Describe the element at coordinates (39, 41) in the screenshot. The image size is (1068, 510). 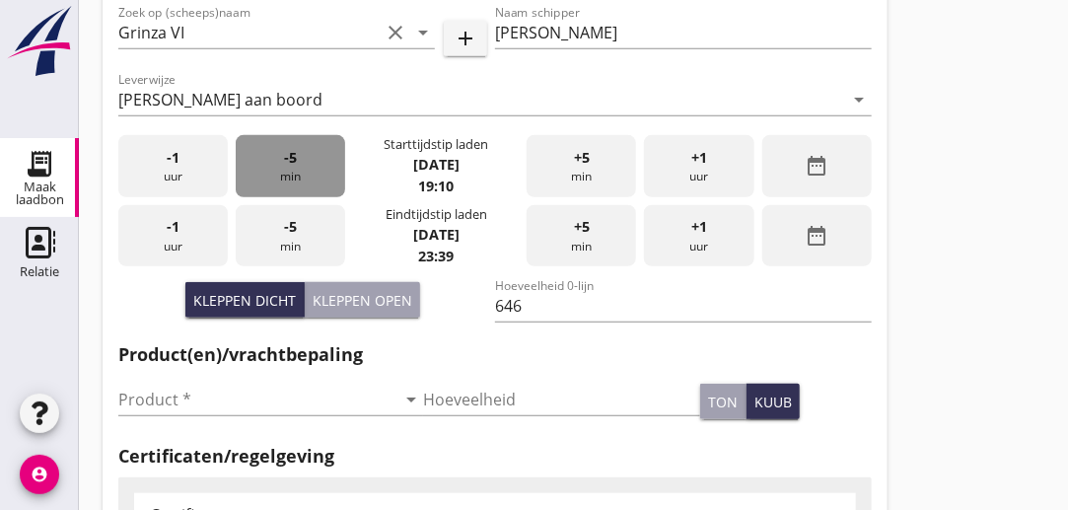
I see `img: logo-small.a267ee39.svg` at that location.